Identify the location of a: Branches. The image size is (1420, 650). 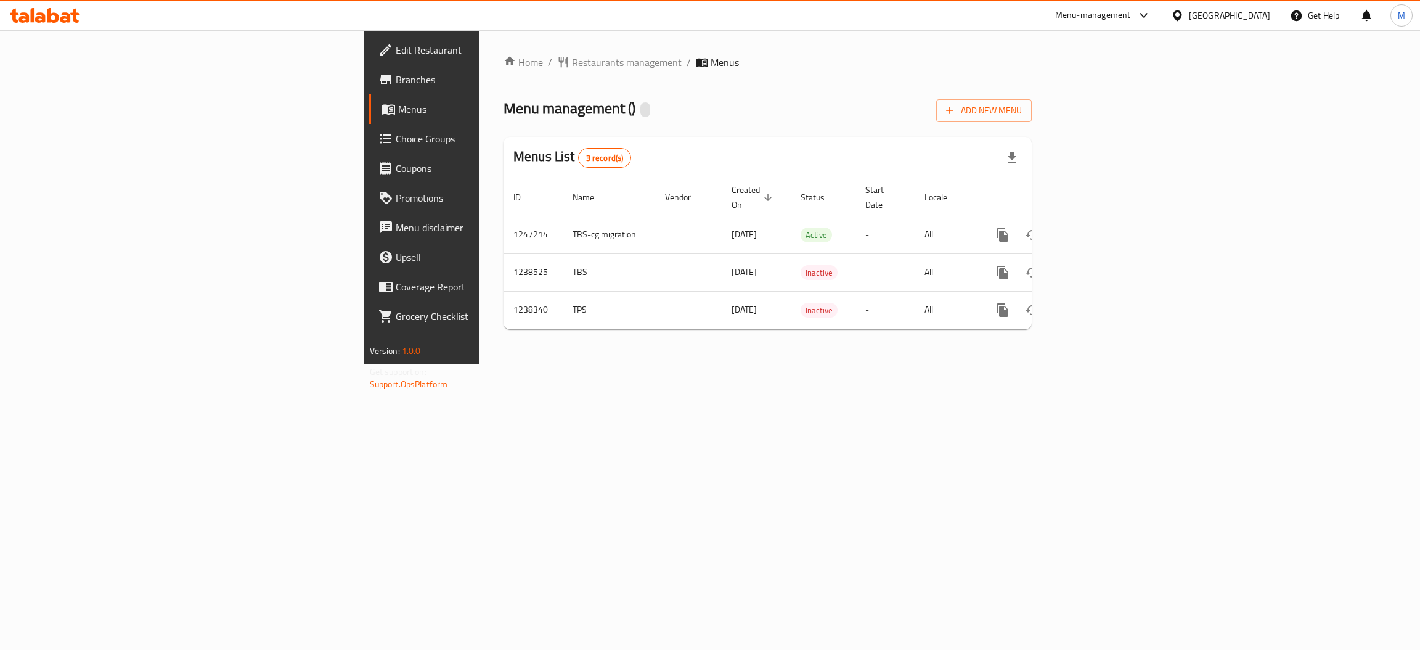
(484, 80).